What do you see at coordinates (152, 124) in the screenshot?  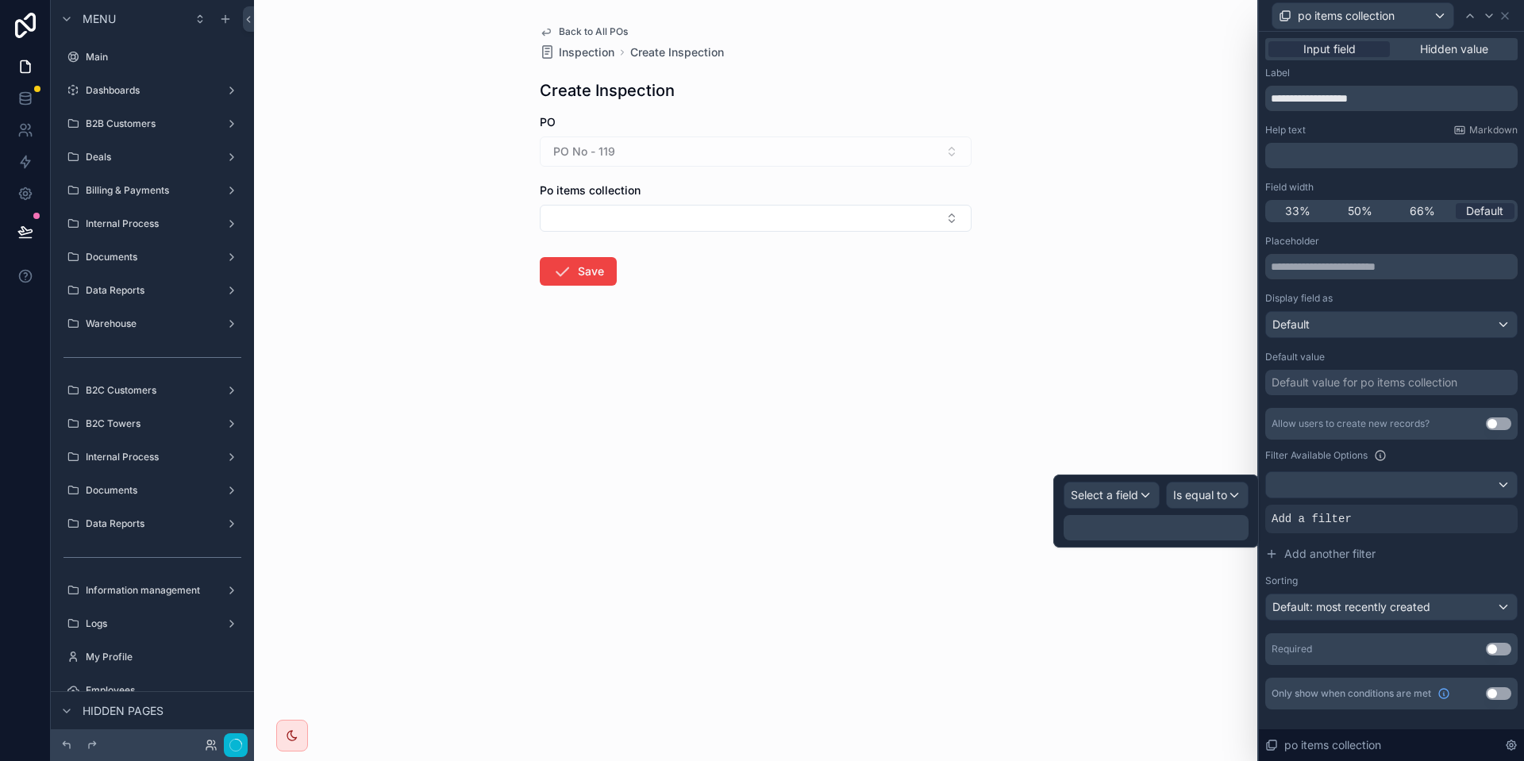 I see `a: B2B Customers` at bounding box center [152, 124].